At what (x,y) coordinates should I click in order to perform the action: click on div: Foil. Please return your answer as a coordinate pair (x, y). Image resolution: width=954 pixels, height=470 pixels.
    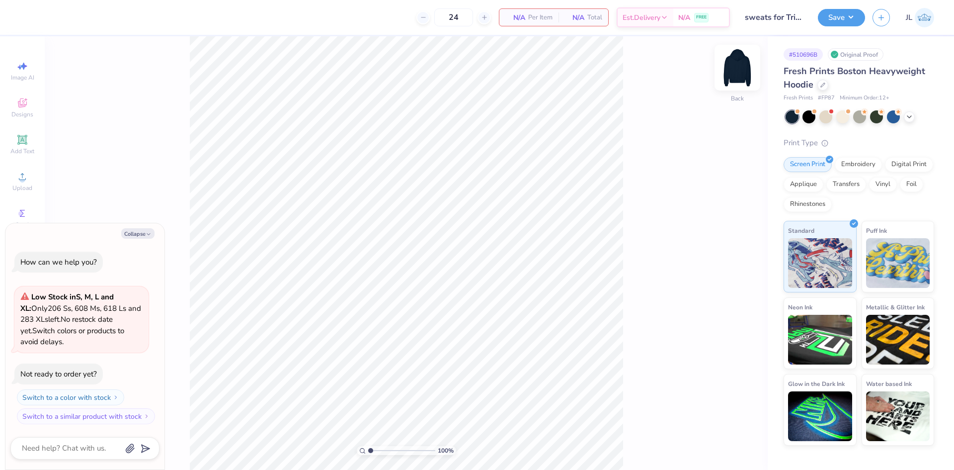
    Looking at the image, I should click on (912, 184).